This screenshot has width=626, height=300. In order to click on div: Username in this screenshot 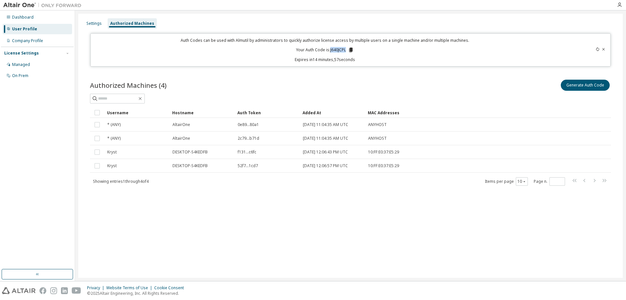, I will do `click(137, 113)`.